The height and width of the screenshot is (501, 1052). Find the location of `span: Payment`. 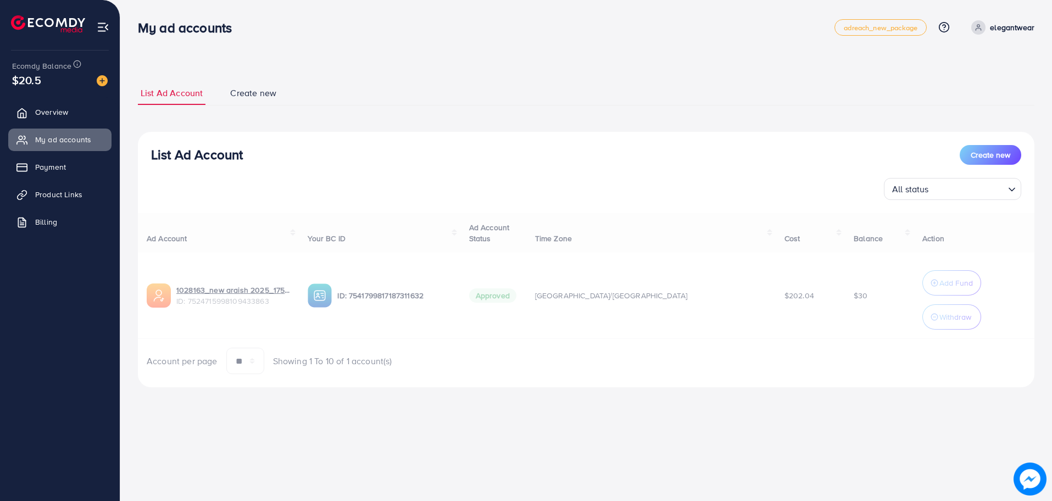

span: Payment is located at coordinates (51, 167).